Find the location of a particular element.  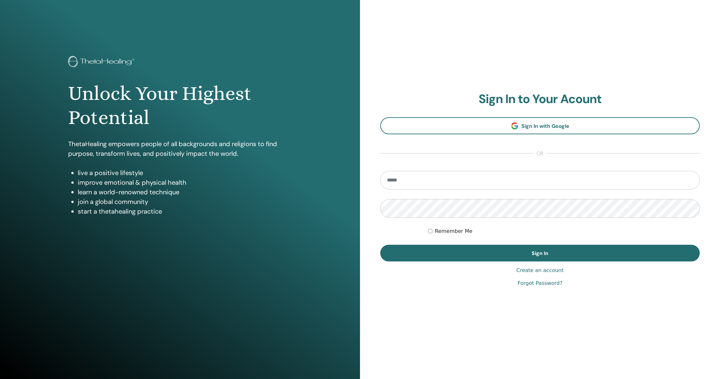

span: or is located at coordinates (540, 154).